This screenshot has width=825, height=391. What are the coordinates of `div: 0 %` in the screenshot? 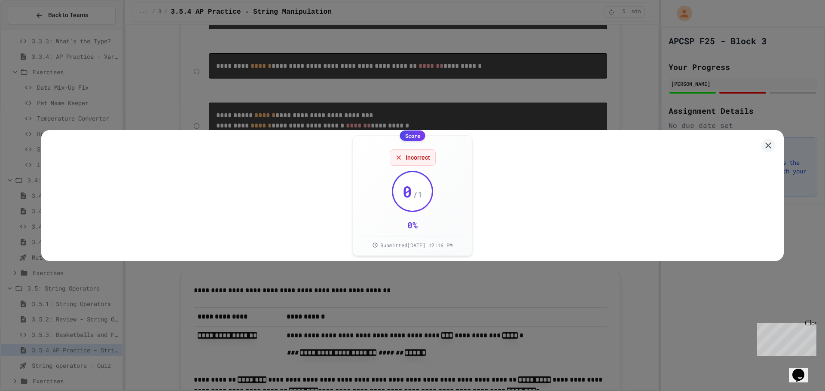 It's located at (412, 225).